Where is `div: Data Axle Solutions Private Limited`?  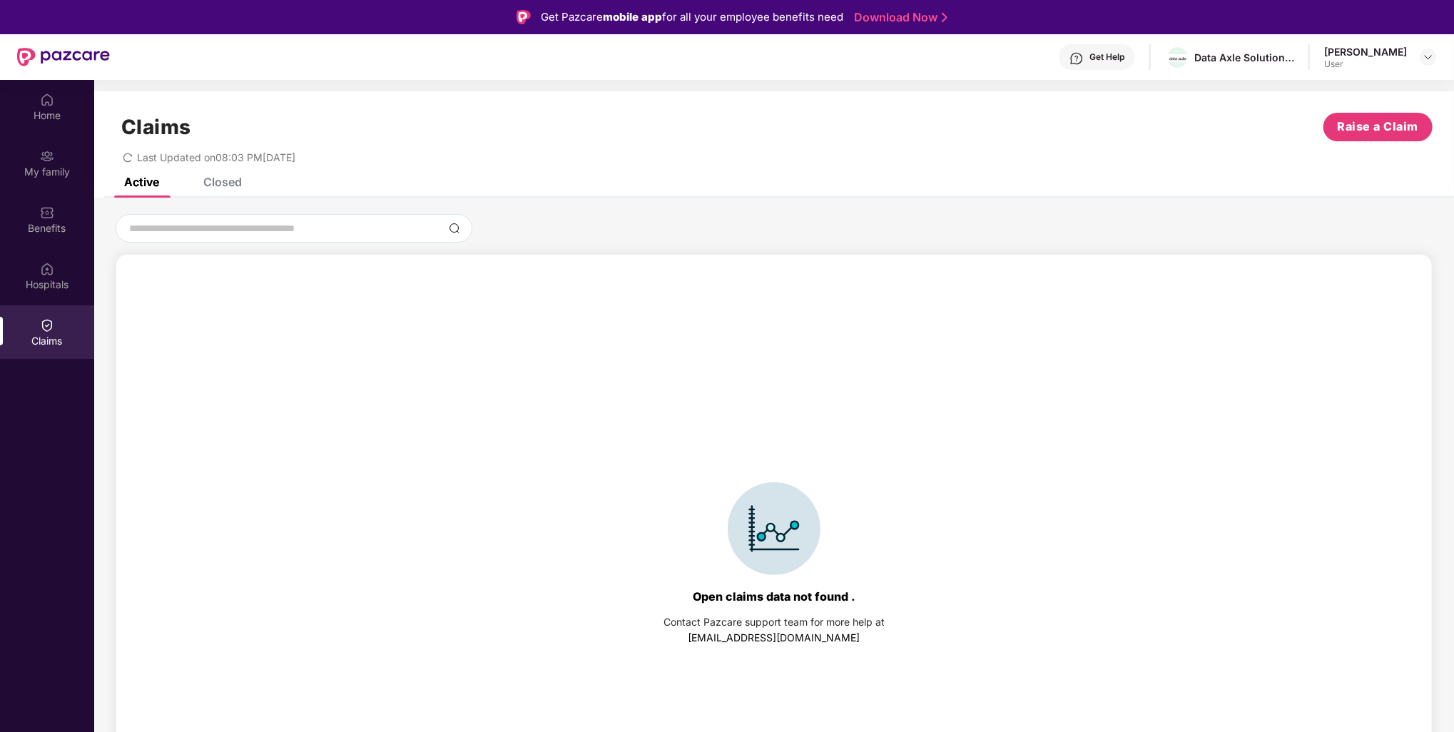 div: Data Axle Solutions Private Limited is located at coordinates (1244, 57).